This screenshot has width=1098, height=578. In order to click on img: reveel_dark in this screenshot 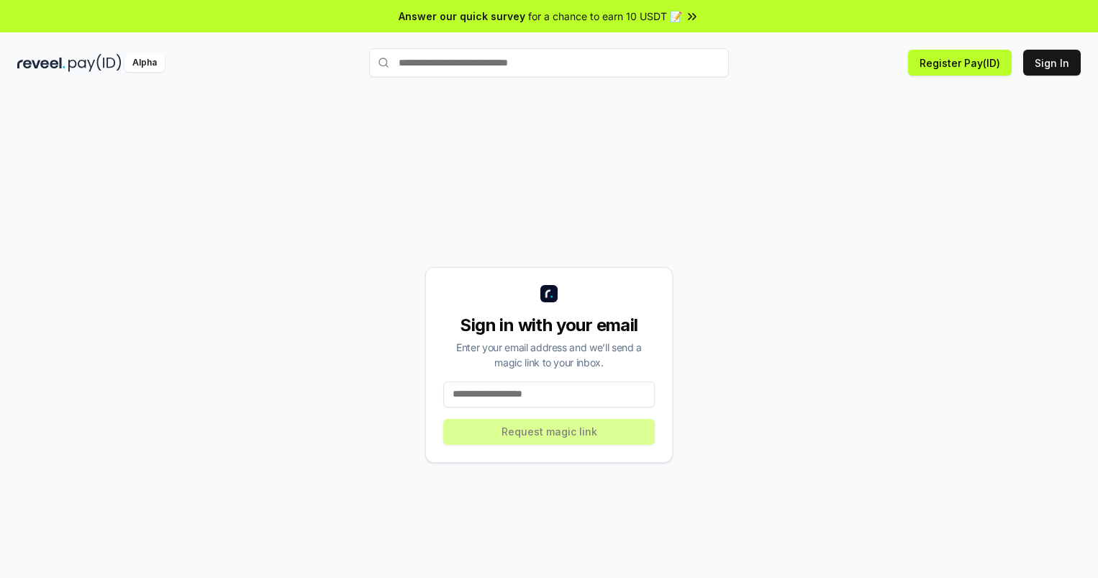, I will do `click(41, 63)`.